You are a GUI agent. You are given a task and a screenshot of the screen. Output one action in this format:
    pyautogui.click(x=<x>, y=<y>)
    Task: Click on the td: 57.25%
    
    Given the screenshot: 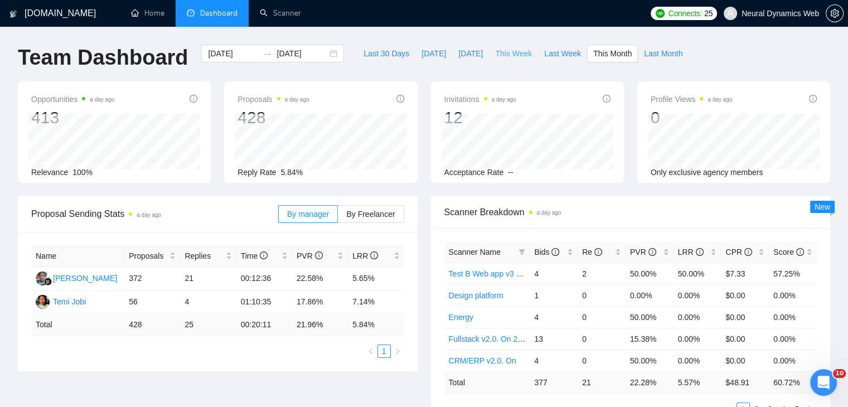 What is the action you would take?
    pyautogui.click(x=793, y=273)
    